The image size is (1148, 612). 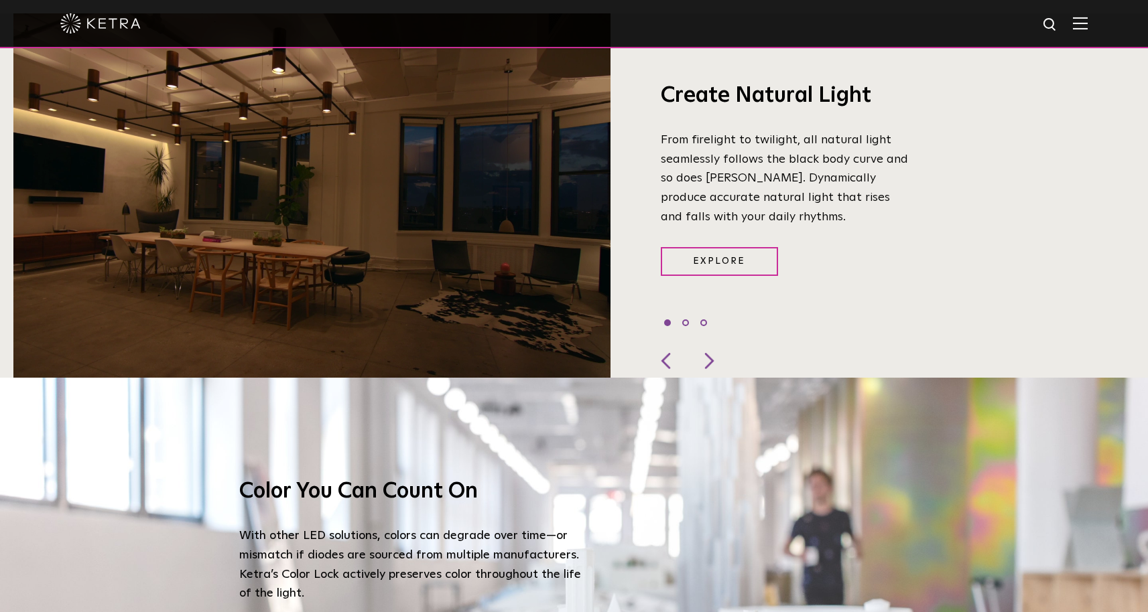 What do you see at coordinates (101, 23) in the screenshot?
I see `img: ketra-logo-2019-white` at bounding box center [101, 23].